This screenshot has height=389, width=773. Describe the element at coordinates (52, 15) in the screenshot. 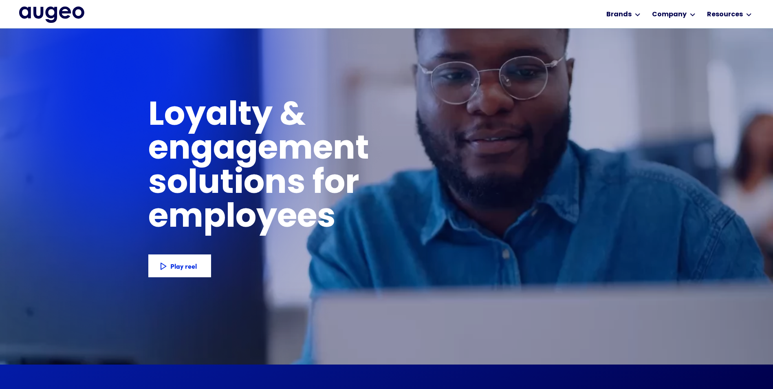

I see `a: home` at that location.